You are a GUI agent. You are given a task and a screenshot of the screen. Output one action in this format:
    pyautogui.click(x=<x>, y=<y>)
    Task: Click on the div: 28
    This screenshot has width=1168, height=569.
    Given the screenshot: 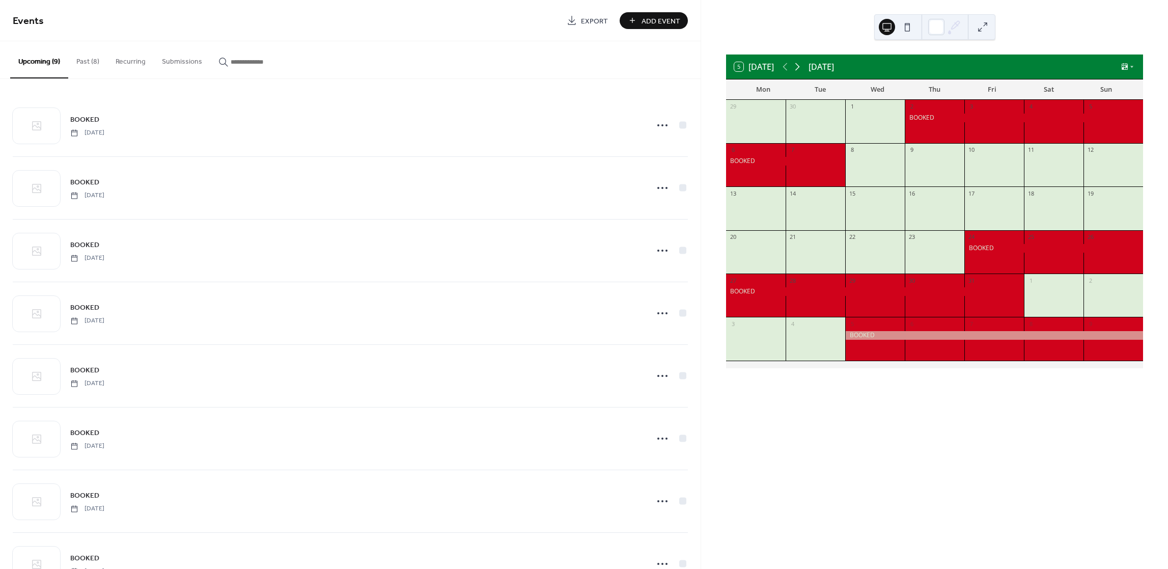 What is the action you would take?
    pyautogui.click(x=792, y=280)
    